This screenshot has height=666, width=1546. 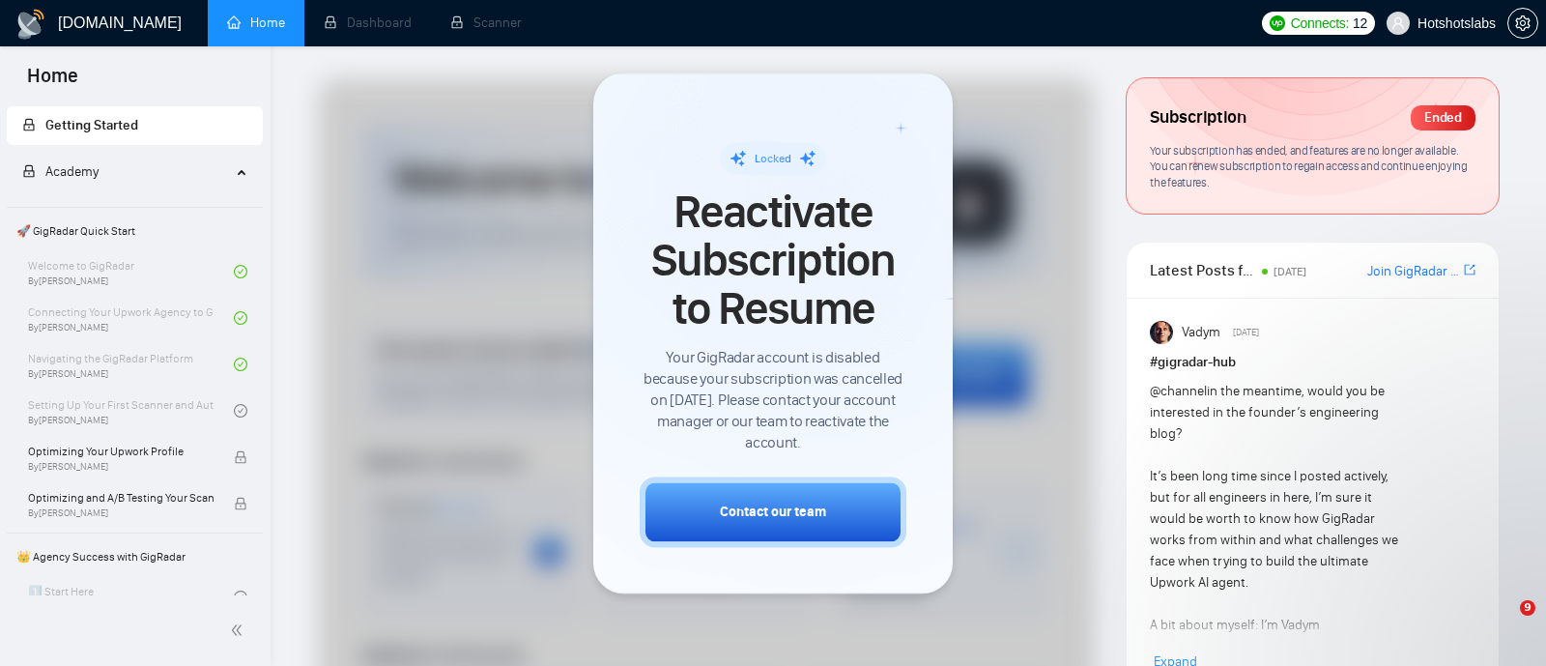 I want to click on div: Ended, so click(x=1443, y=118).